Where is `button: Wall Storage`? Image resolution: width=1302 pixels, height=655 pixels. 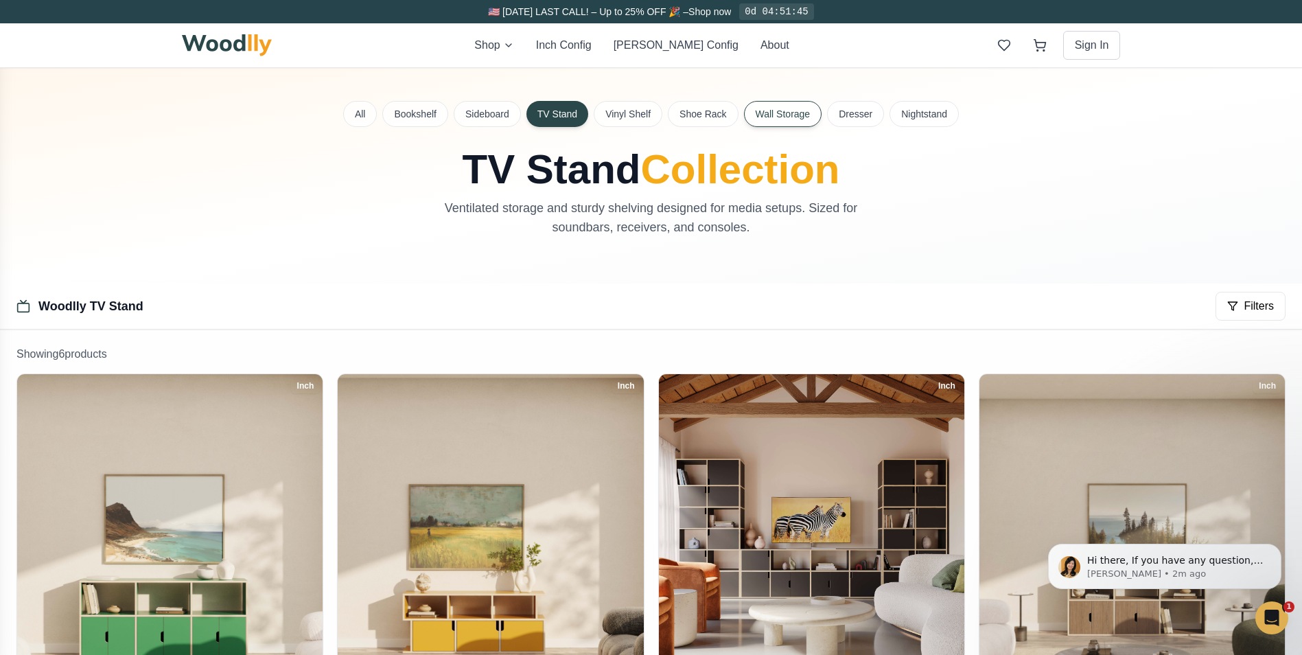 button: Wall Storage is located at coordinates (783, 114).